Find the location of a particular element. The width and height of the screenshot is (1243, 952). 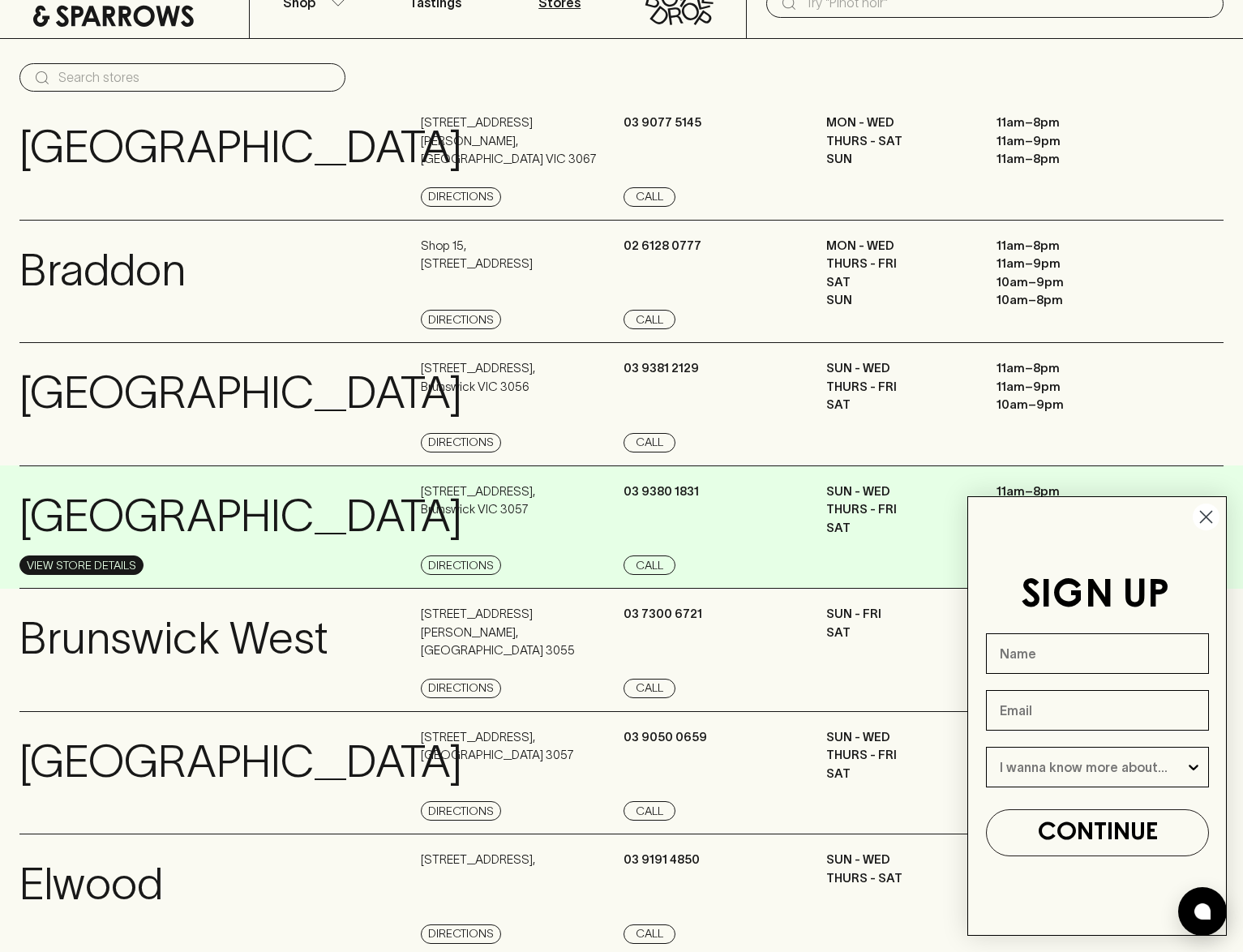

div: FLYOUT Form is located at coordinates (1097, 716).